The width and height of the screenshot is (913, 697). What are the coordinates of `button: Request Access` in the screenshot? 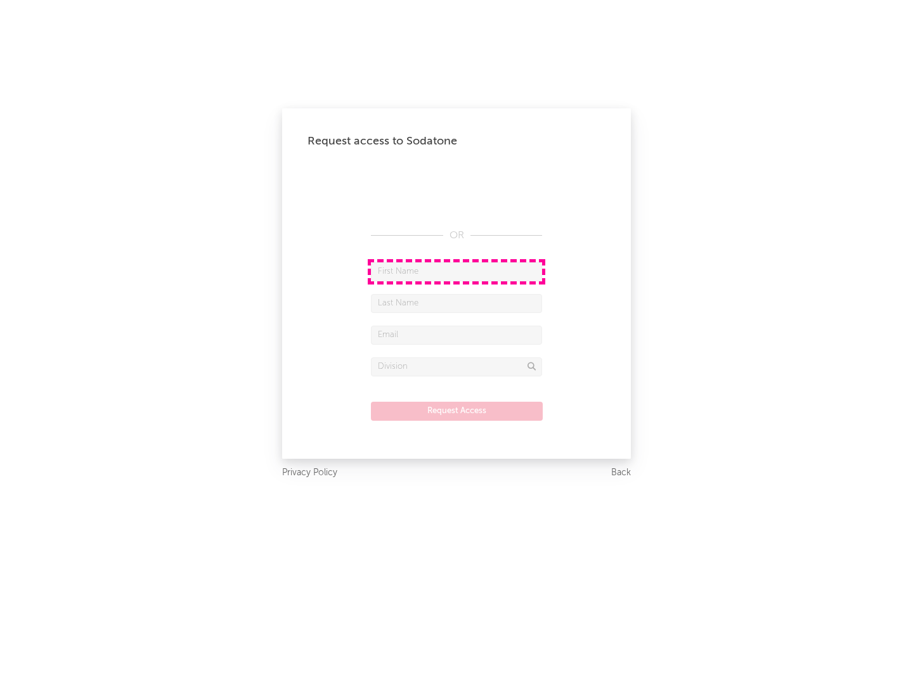 It's located at (456, 411).